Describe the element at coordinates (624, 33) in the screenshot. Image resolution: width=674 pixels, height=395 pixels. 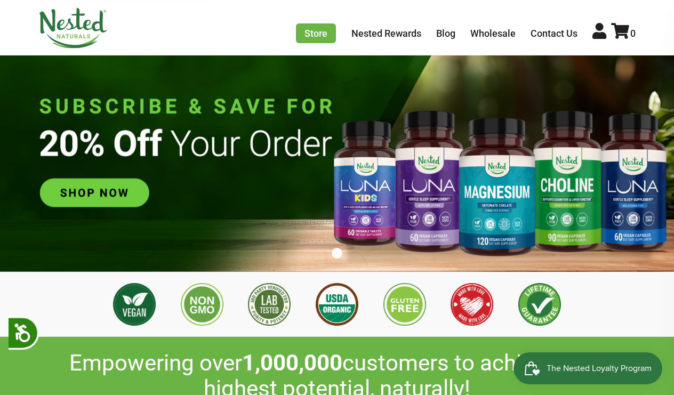
I see `a: 0` at that location.